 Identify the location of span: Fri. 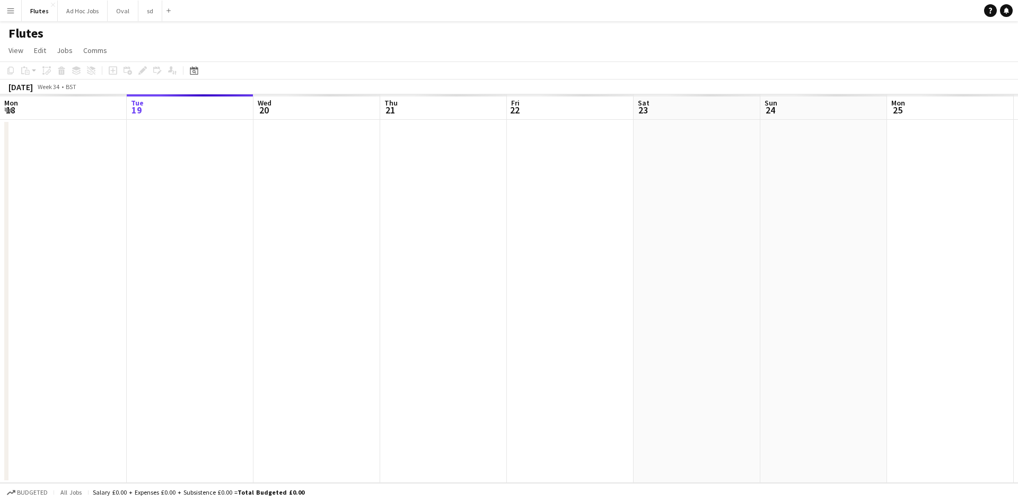
(515, 103).